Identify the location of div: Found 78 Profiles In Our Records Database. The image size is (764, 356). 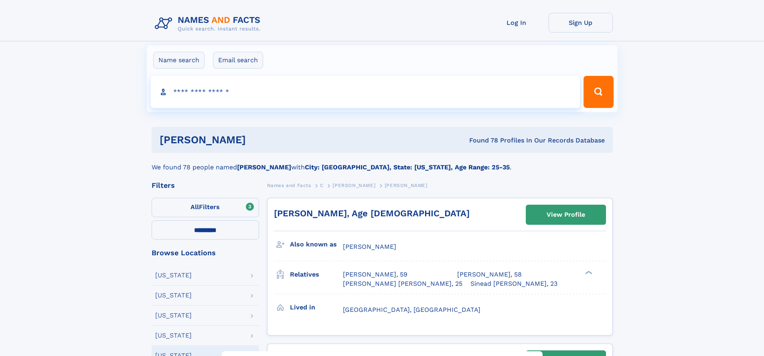
(481, 140).